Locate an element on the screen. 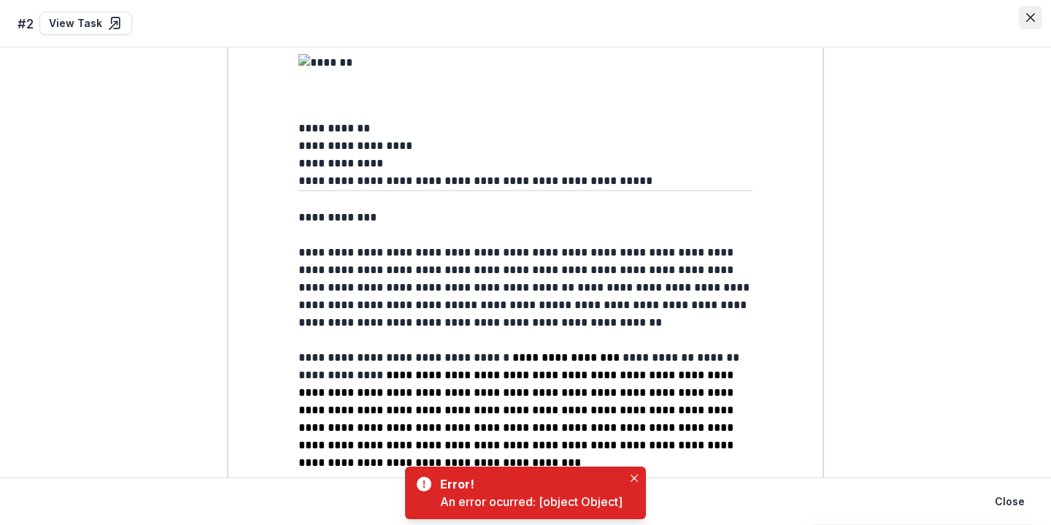  span: #2 is located at coordinates (26, 23).